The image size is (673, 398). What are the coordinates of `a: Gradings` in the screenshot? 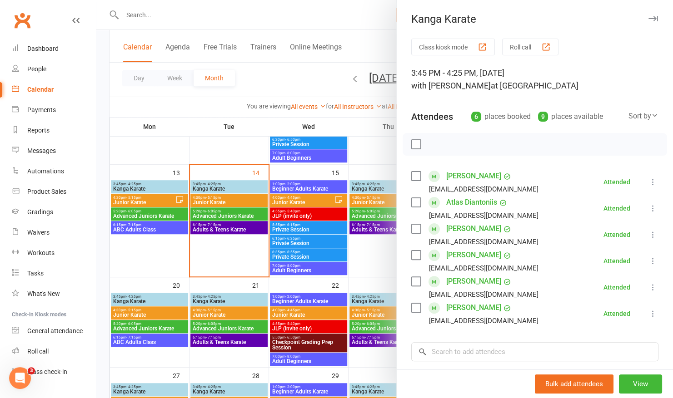 It's located at (54, 212).